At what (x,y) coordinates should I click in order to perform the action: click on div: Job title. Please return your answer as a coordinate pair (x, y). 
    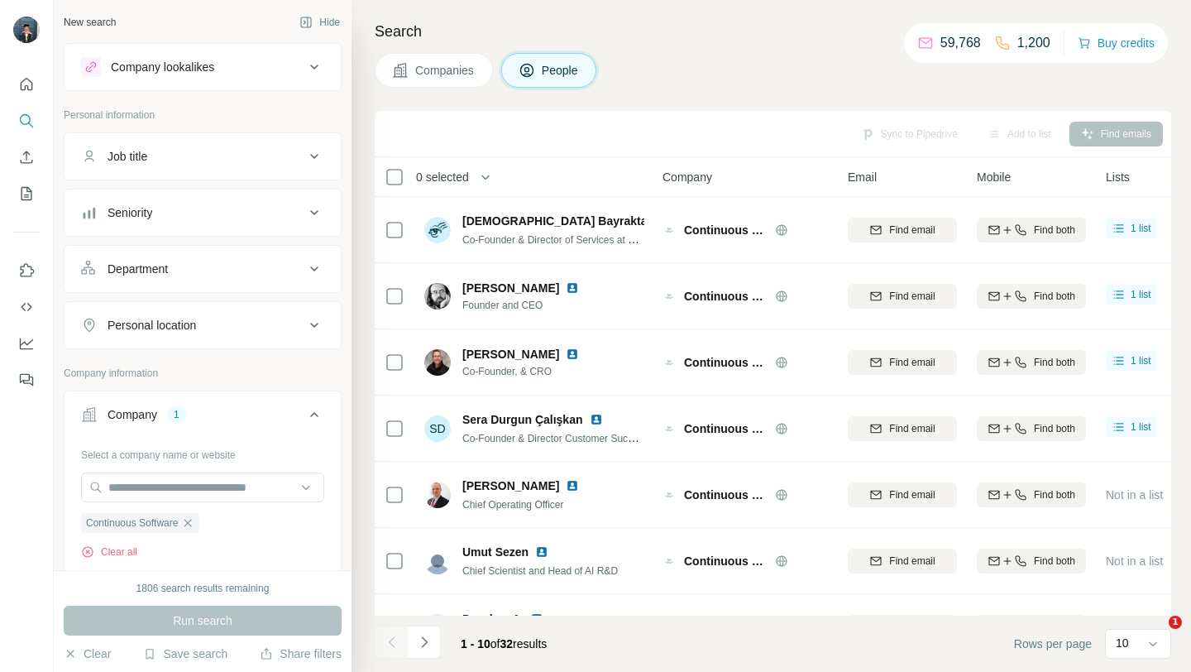
    Looking at the image, I should click on (127, 156).